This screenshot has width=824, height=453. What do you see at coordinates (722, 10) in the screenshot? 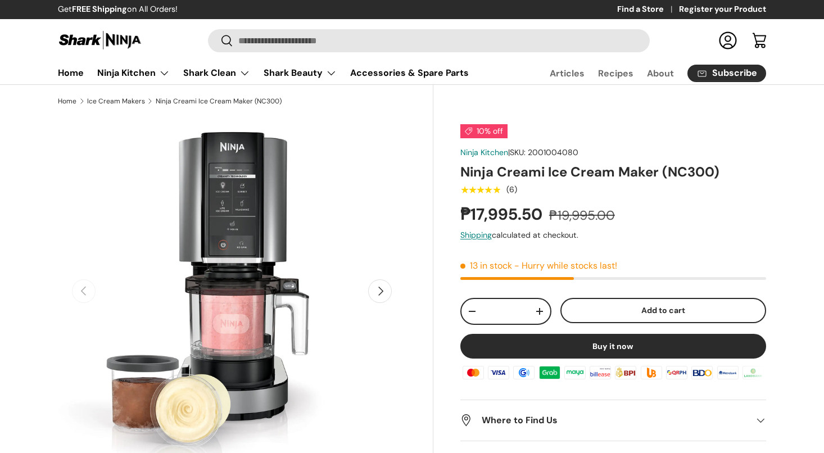
I see `a: Register your Product` at bounding box center [722, 10].